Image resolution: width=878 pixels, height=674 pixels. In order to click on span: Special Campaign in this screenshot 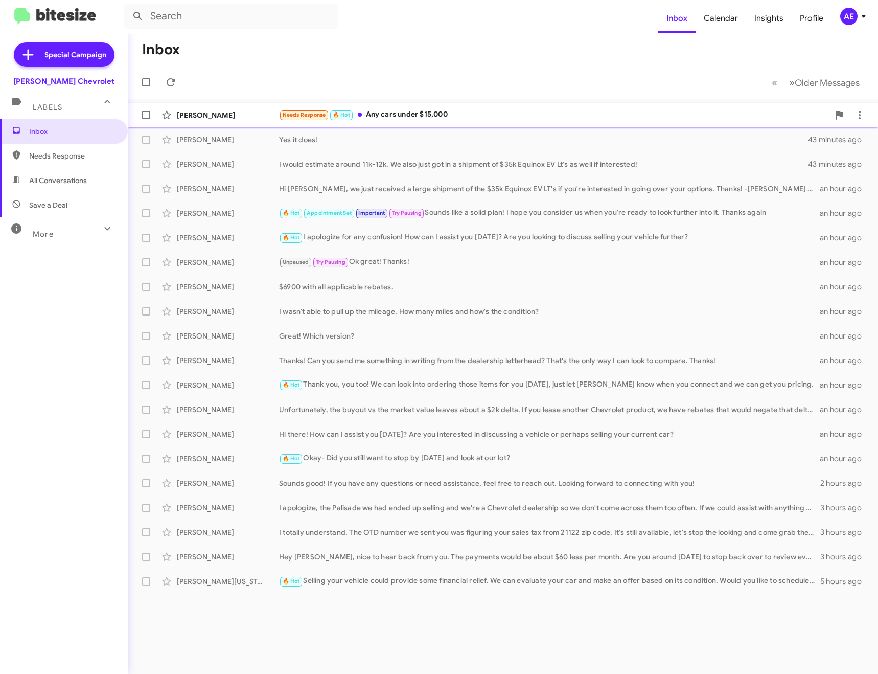, I will do `click(75, 55)`.